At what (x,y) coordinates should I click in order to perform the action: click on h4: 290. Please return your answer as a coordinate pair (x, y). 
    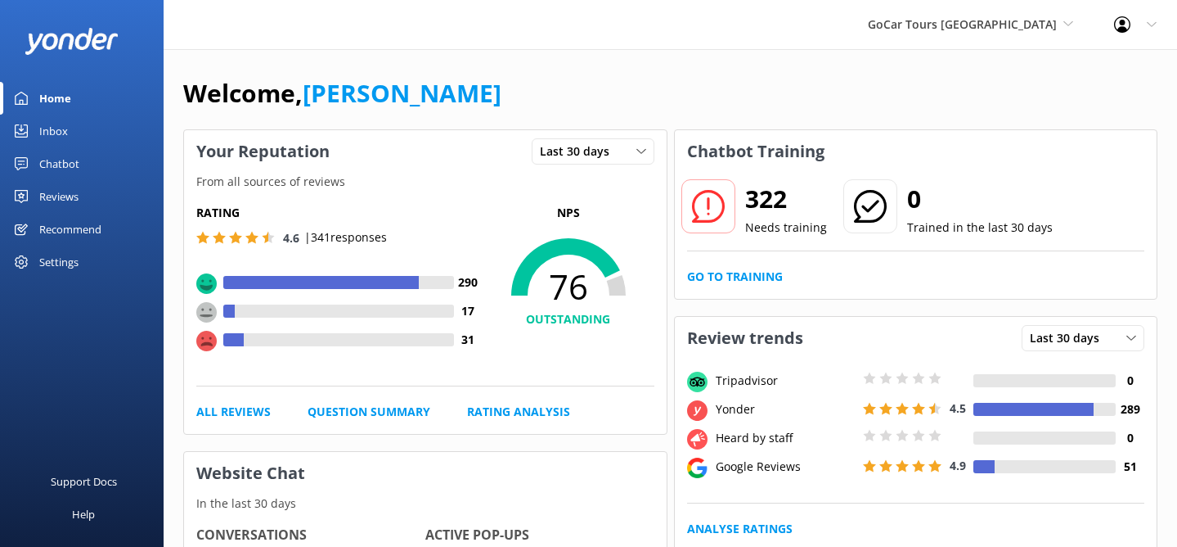
    Looking at the image, I should click on (468, 282).